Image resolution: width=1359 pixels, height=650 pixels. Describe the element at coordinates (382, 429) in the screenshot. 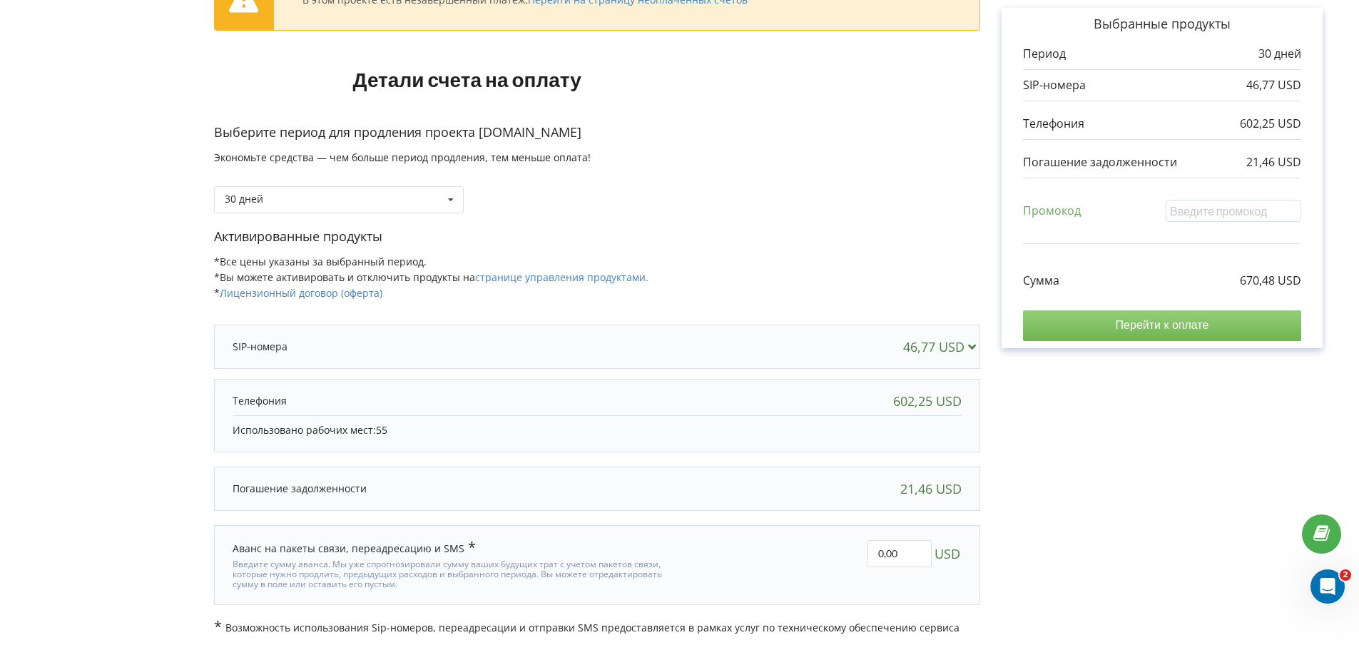

I see `span: 55` at that location.